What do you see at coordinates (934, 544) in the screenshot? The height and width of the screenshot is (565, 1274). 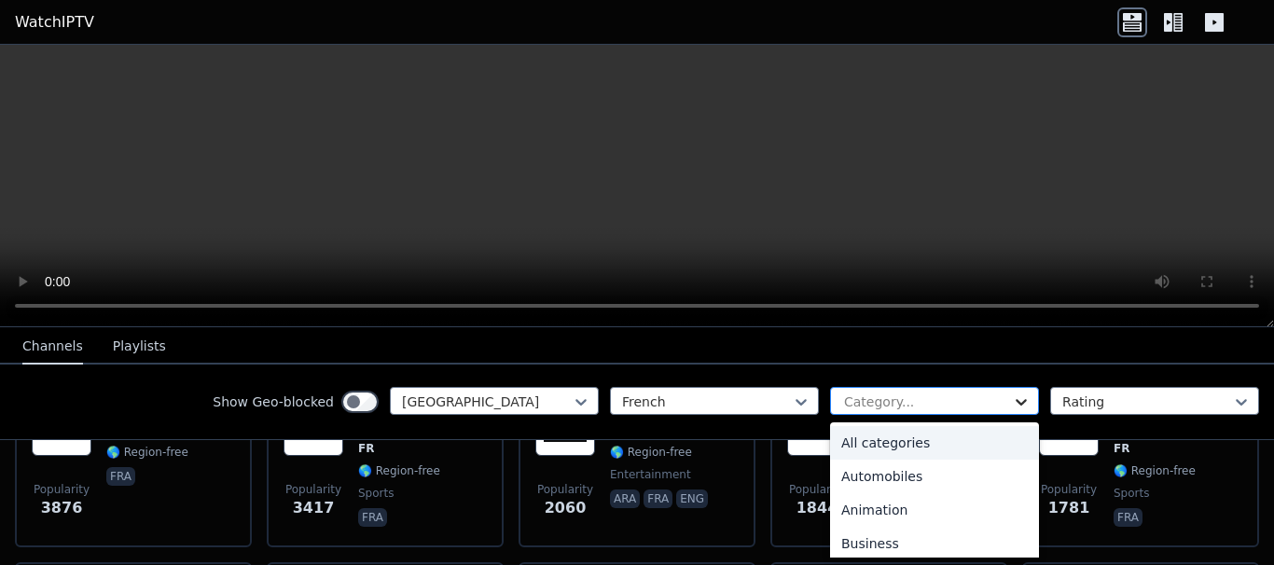 I see `div: Business` at bounding box center [934, 544].